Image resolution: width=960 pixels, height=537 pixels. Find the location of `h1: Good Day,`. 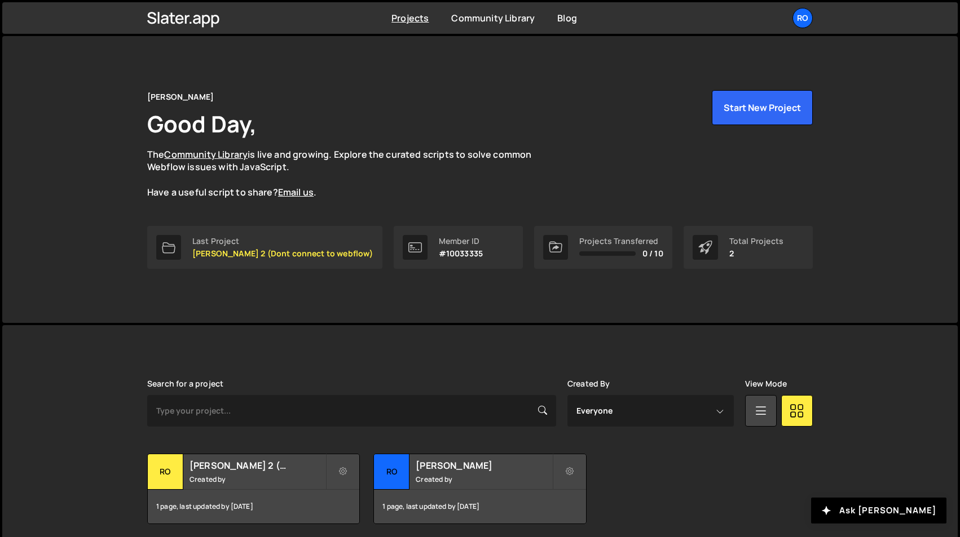

h1: Good Day, is located at coordinates (202, 124).